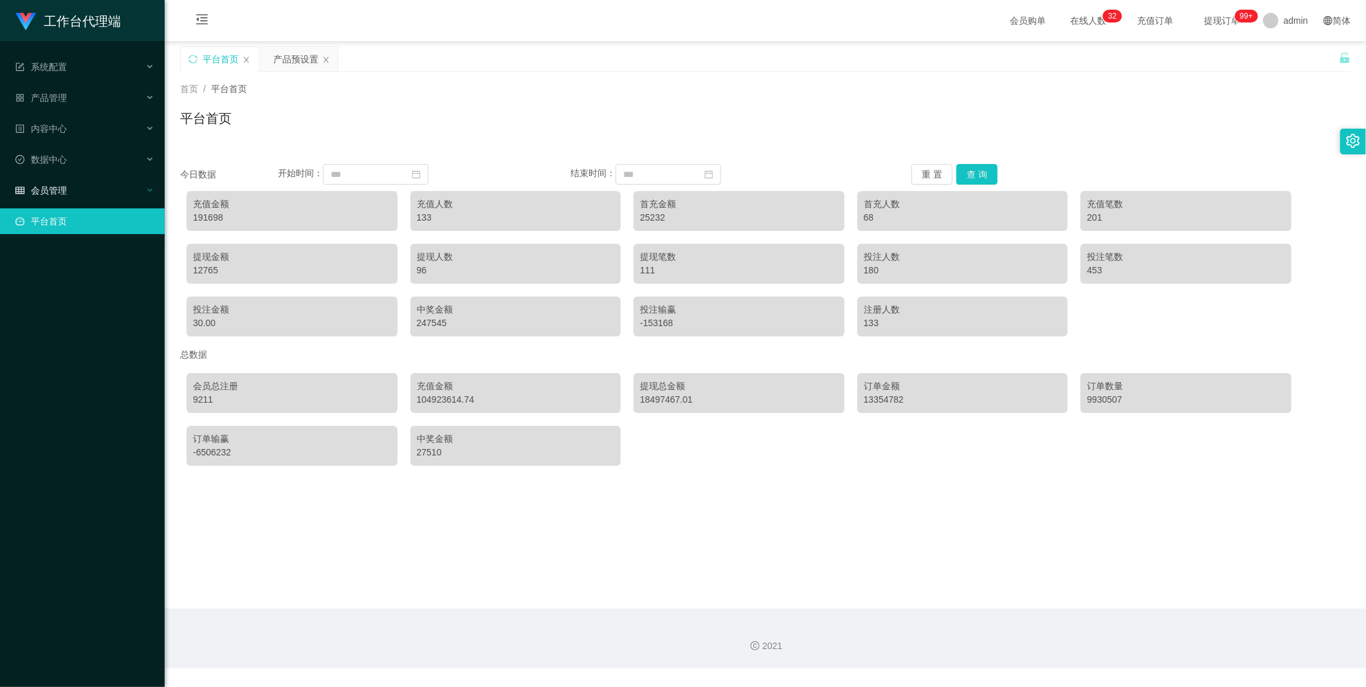 The image size is (1366, 687). Describe the element at coordinates (963, 399) in the screenshot. I see `div: 13354782` at that location.